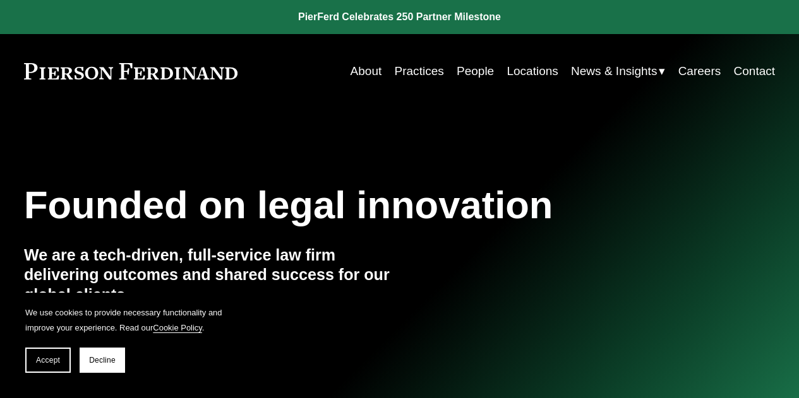 This screenshot has height=398, width=799. What do you see at coordinates (48, 360) in the screenshot?
I see `button: Accept` at bounding box center [48, 360].